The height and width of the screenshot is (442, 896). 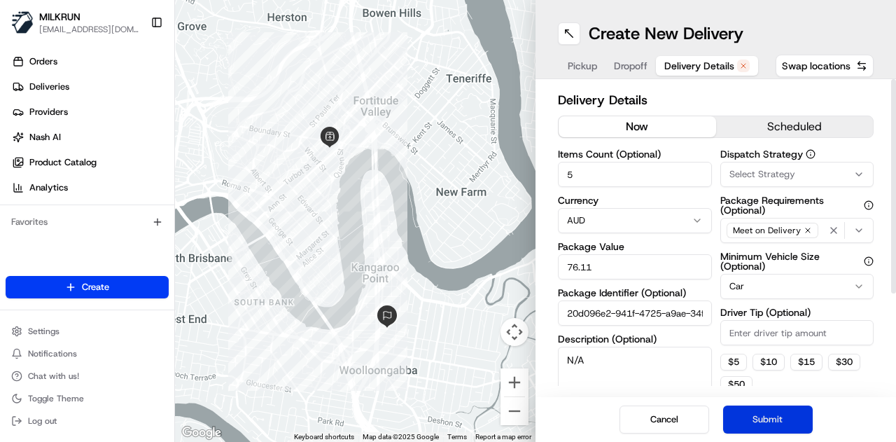 I want to click on span: Providers, so click(x=48, y=112).